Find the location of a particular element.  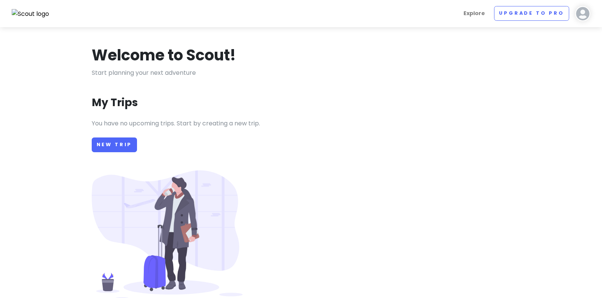

p: You have no upcoming trips. Start by creating a new trip. is located at coordinates (301, 123).